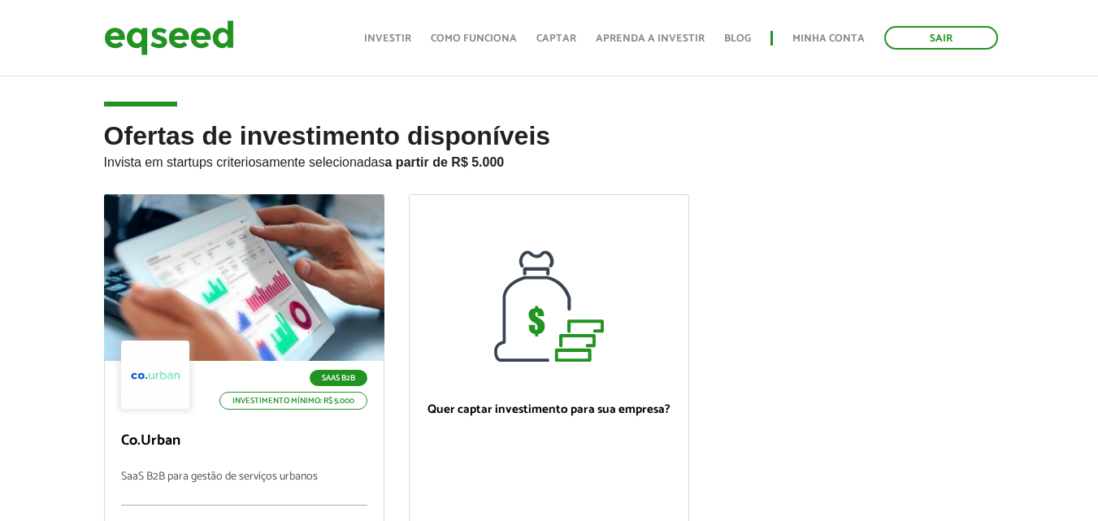 This screenshot has width=1098, height=521. Describe the element at coordinates (444, 162) in the screenshot. I see `strong: a partir de R$ 5.000` at that location.